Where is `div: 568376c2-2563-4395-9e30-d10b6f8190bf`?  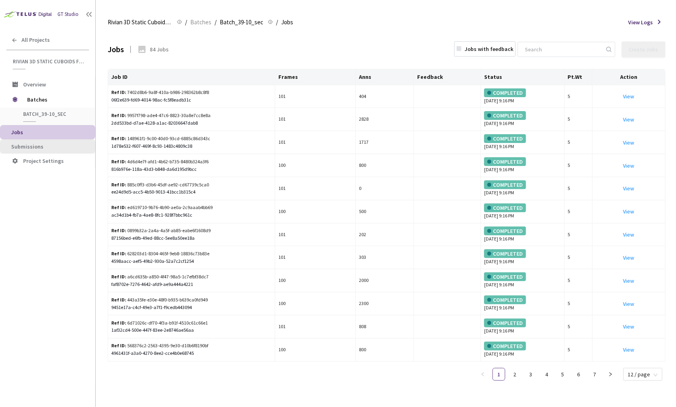 div: 568376c2-2563-4395-9e30-d10b6f8190bf is located at coordinates (162, 346).